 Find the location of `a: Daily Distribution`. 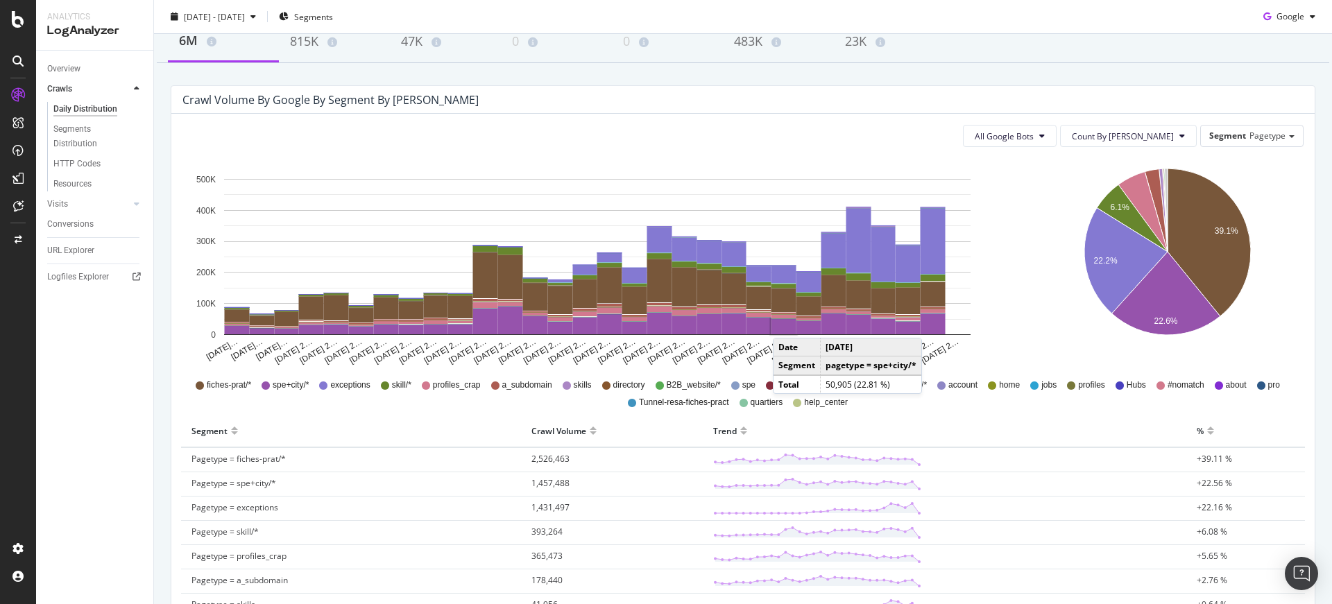

a: Daily Distribution is located at coordinates (99, 109).